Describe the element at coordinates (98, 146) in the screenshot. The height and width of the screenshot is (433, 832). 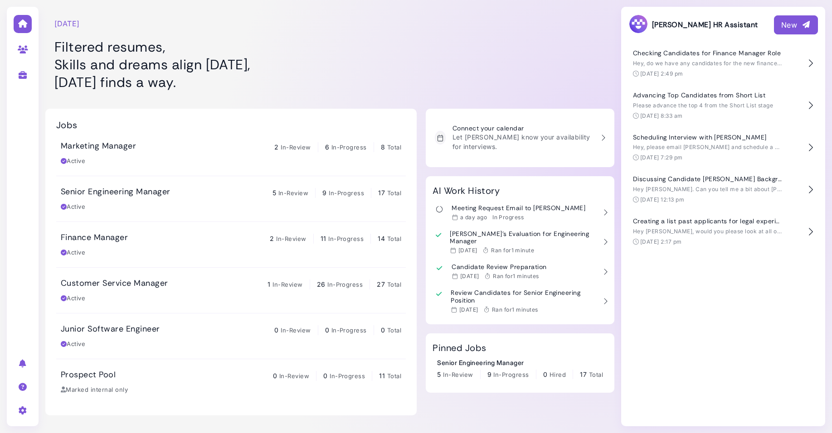
I see `h3: Marketing Manager` at that location.